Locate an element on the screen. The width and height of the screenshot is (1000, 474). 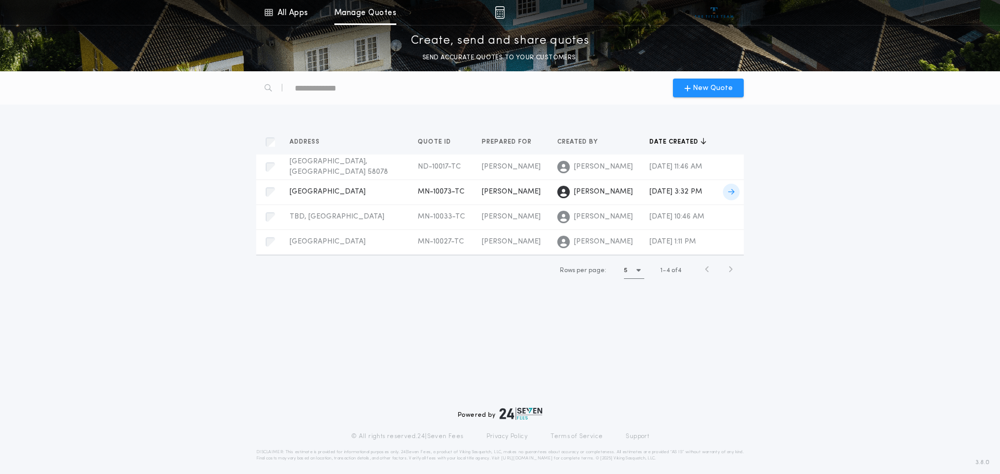
button: Date created is located at coordinates (677, 142).